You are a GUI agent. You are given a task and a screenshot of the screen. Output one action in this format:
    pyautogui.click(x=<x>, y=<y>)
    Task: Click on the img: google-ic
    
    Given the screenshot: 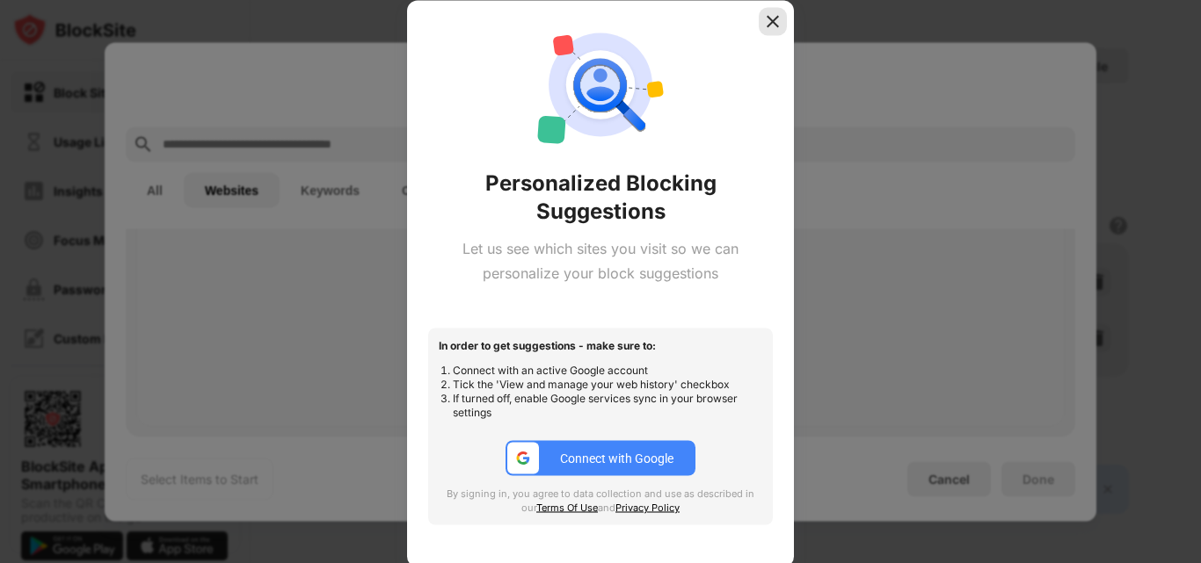 What is the action you would take?
    pyautogui.click(x=523, y=459)
    